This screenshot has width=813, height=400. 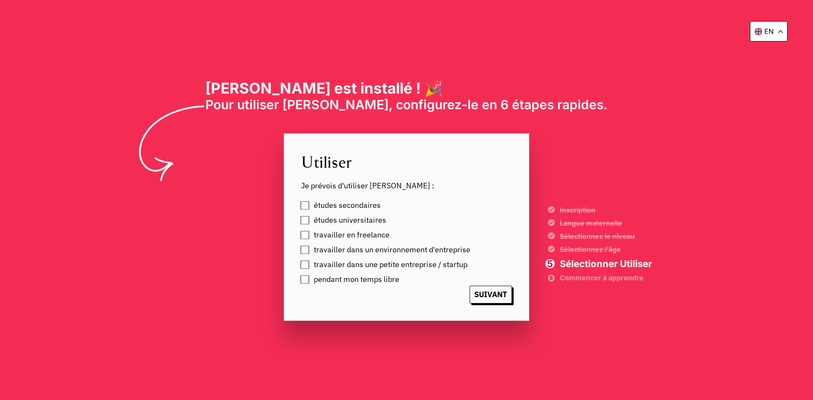 What do you see at coordinates (351, 235) in the screenshot?
I see `font: travailler en freelance` at bounding box center [351, 235].